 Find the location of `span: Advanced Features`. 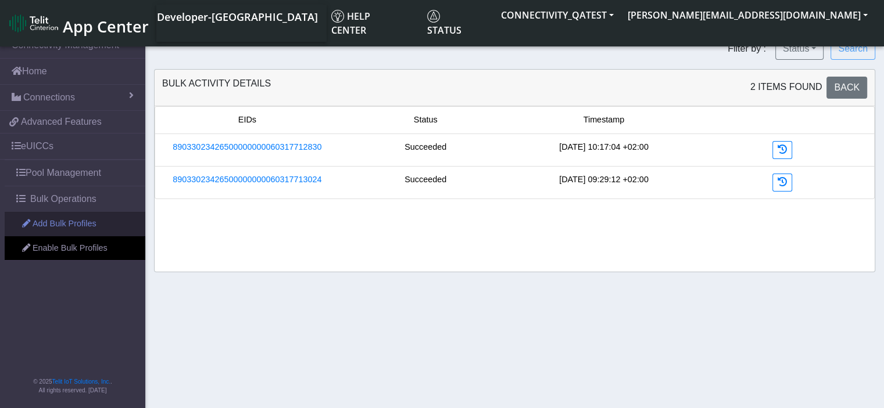

span: Advanced Features is located at coordinates (61, 122).